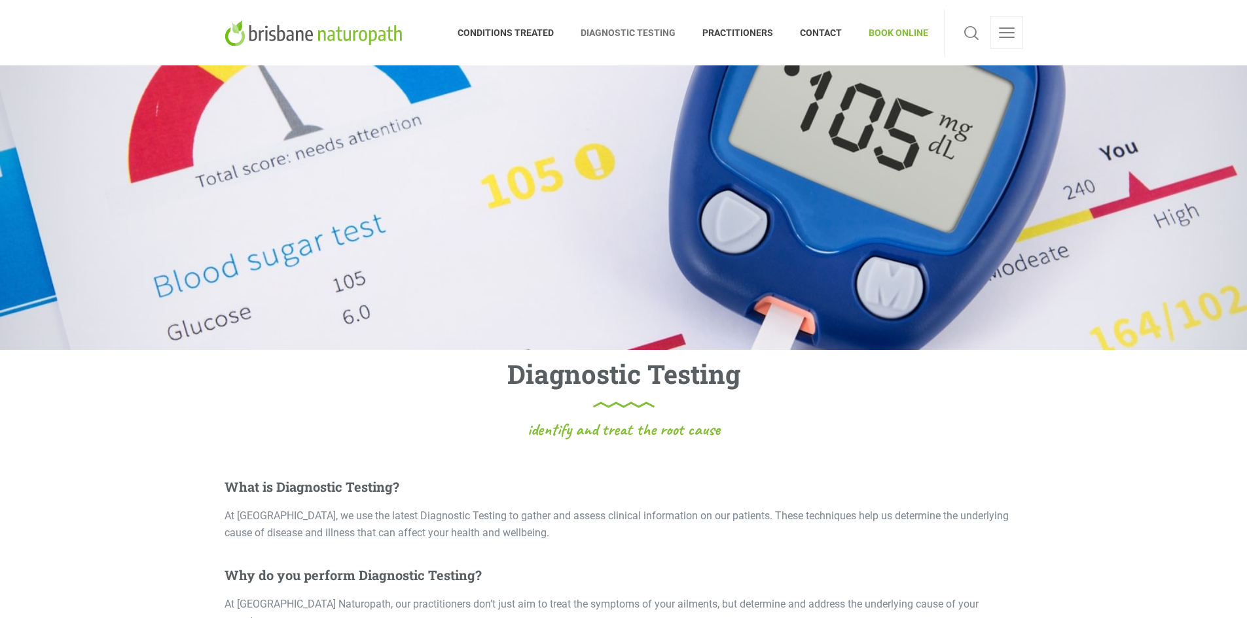  I want to click on a: BOOK ONLINE, so click(891, 33).